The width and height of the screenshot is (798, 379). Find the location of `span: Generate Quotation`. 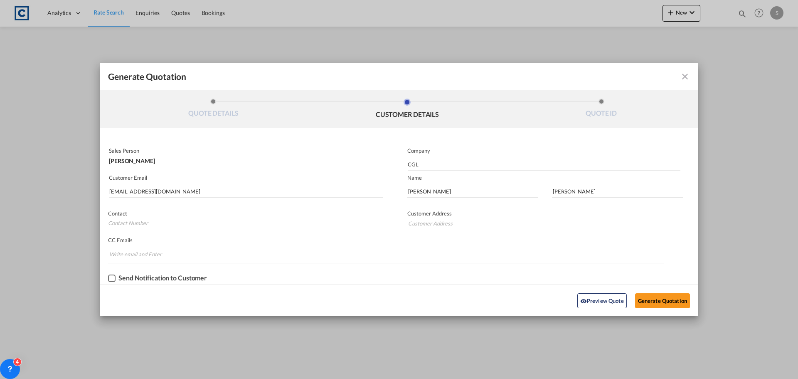

span: Generate Quotation is located at coordinates (147, 76).